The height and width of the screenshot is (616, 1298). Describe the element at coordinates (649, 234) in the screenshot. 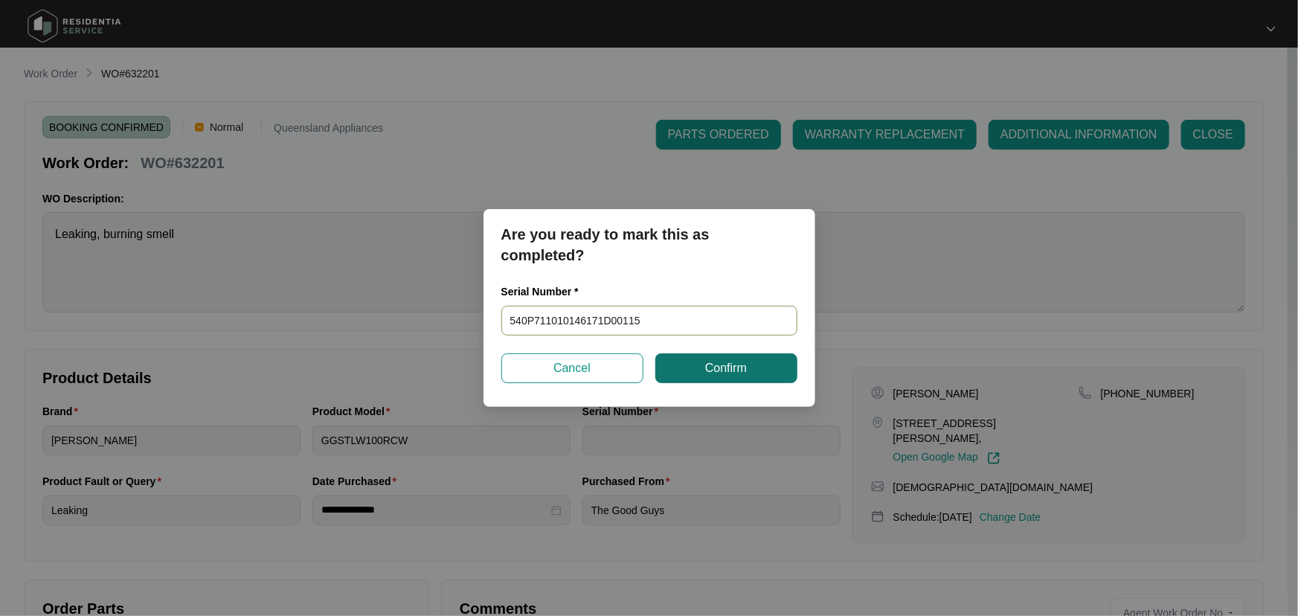

I see `p: Are you ready to mark this as` at that location.